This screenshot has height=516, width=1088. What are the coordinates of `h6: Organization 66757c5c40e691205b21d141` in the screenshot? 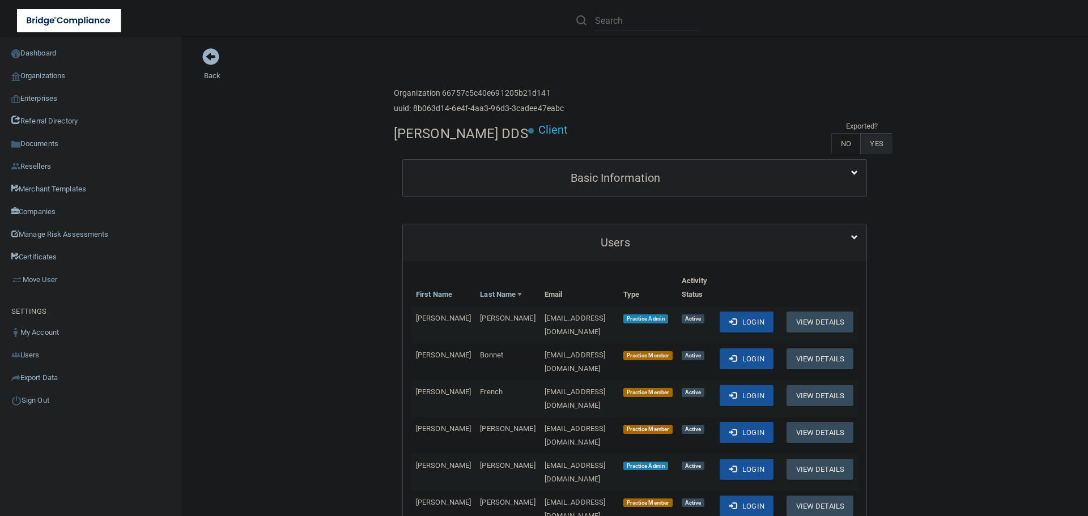 It's located at (479, 93).